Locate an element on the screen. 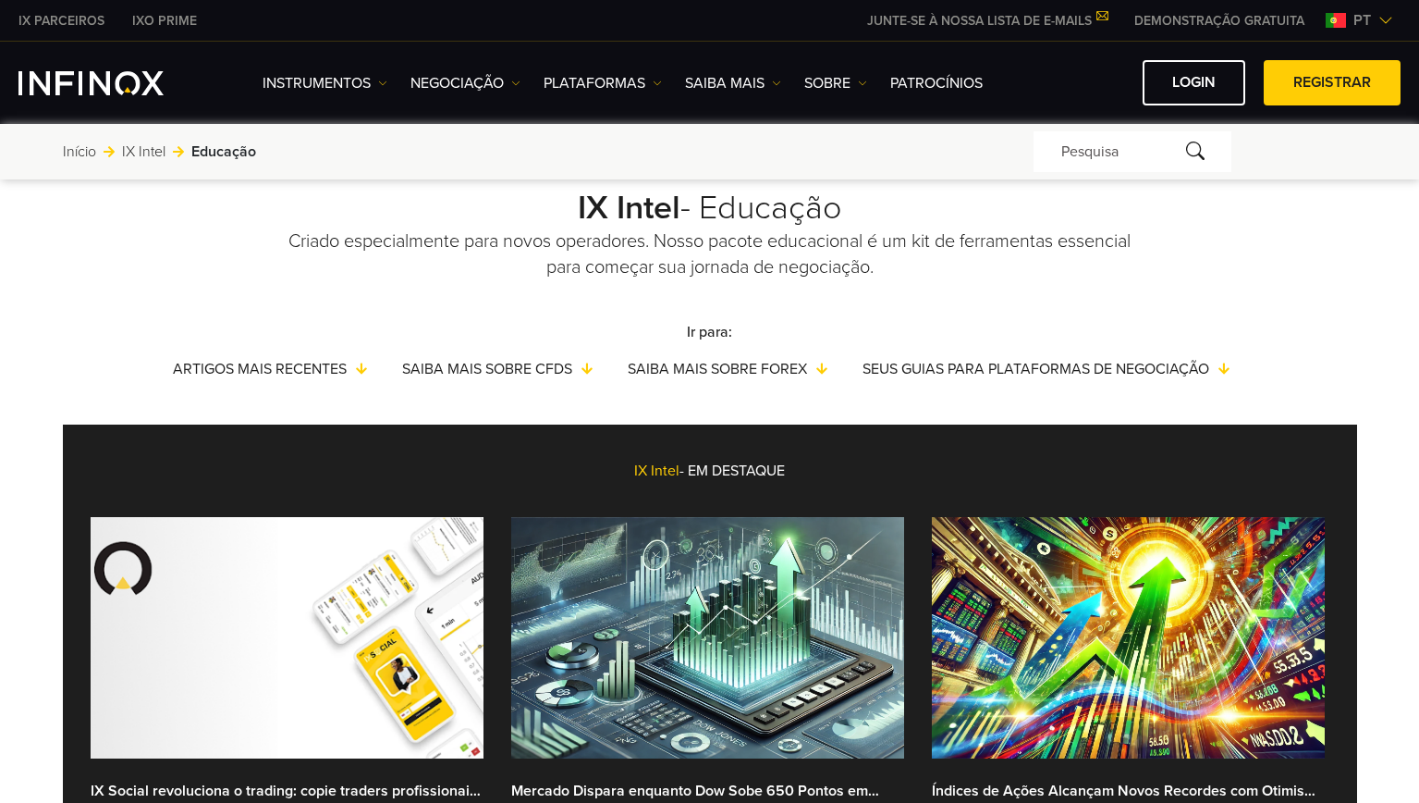  p: Criado especialmente para novos operadores. Nosso pacote educacional é um kit de ferramentas esse... is located at coordinates (710, 254).